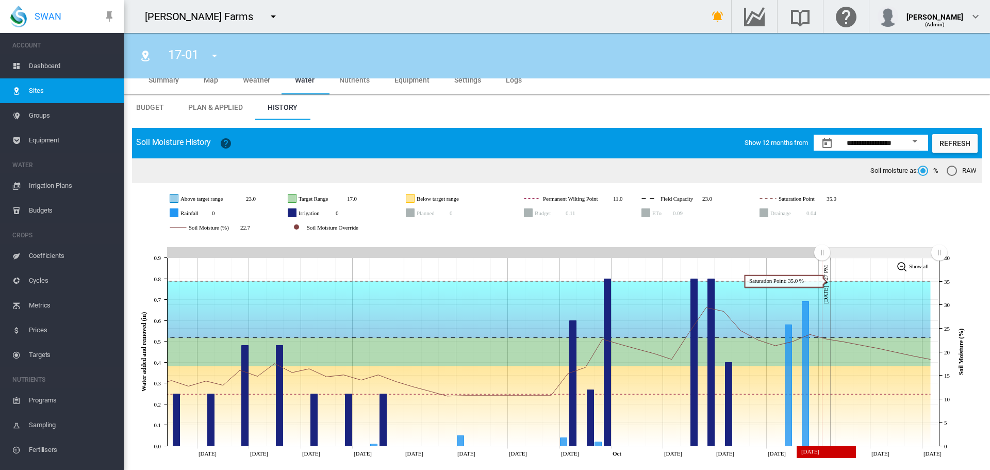 Image resolution: width=990 pixels, height=470 pixels. What do you see at coordinates (158, 258) in the screenshot?
I see `tspan: 0.9` at bounding box center [158, 258].